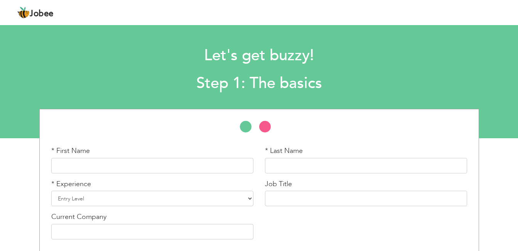 The image size is (518, 251). What do you see at coordinates (42, 14) in the screenshot?
I see `span: Jobee` at bounding box center [42, 14].